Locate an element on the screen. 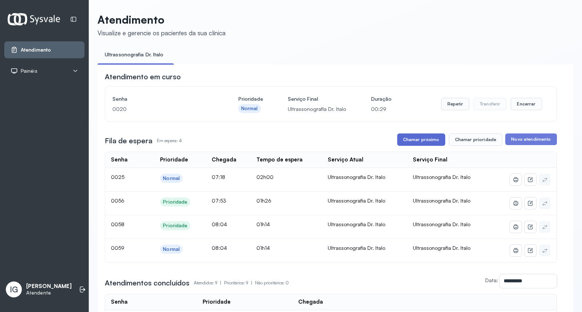 Image resolution: width=582 pixels, height=312 pixels. p: 00:29 is located at coordinates (381, 109).